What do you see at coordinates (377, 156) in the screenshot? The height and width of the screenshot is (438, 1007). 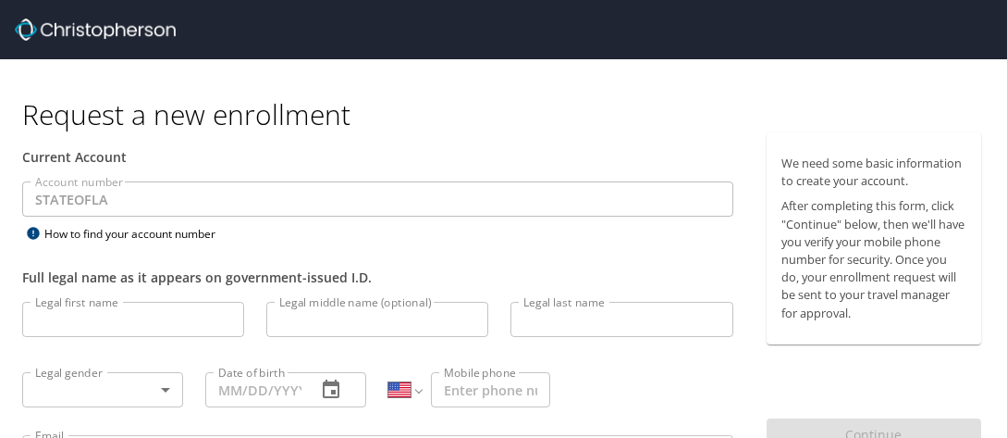 I see `div: Current Account` at bounding box center [377, 156].